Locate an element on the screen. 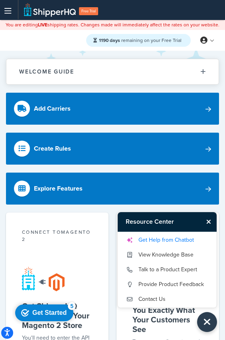  button: Welcome Guide is located at coordinates (113, 71).